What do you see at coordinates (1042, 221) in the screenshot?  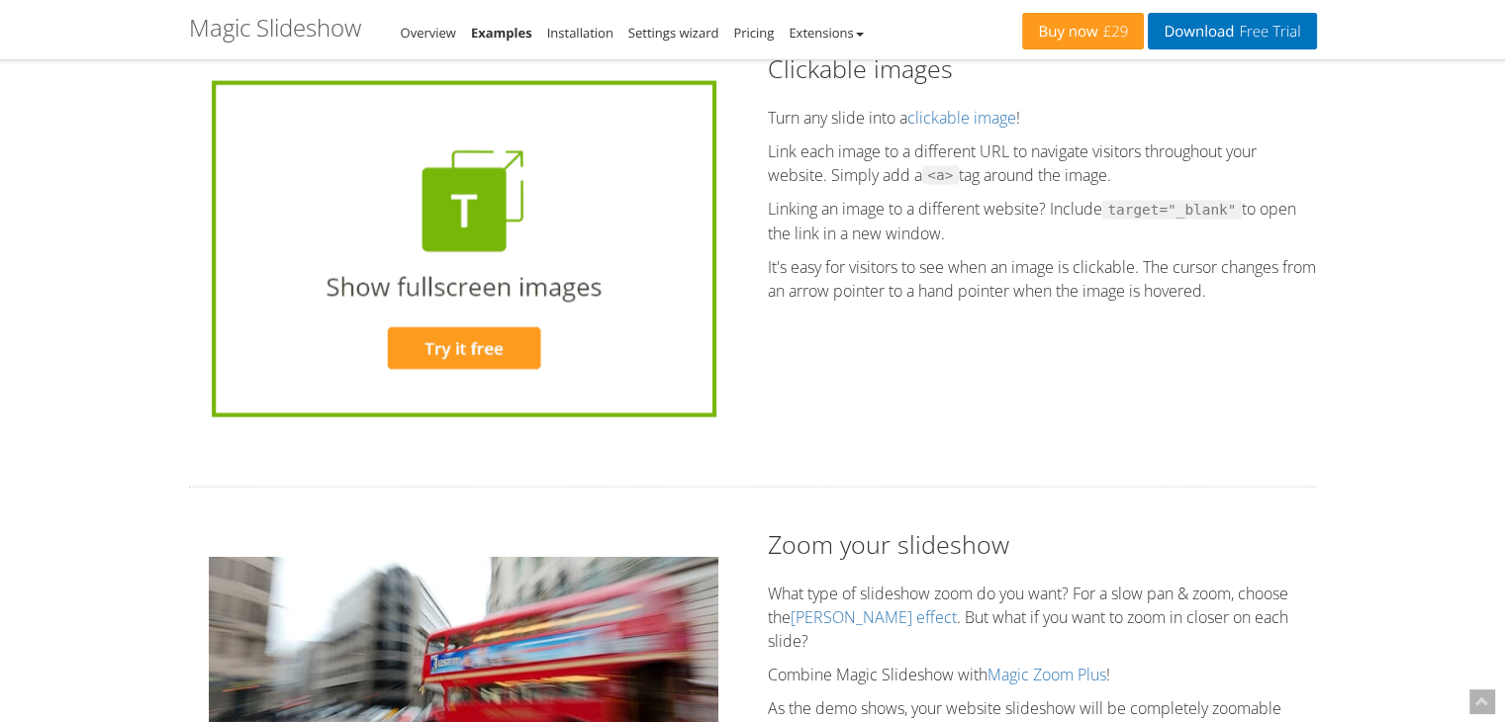 I see `p: Linking an image to a different website? Include to open the link in a new window.` at bounding box center [1042, 221].